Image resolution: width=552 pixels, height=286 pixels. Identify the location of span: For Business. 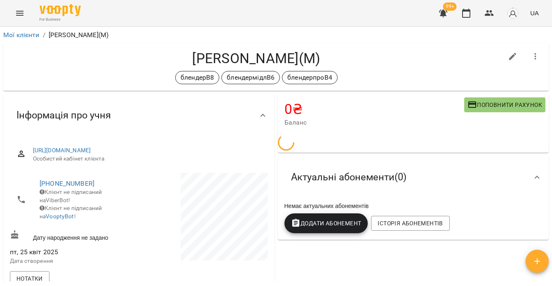
(60, 19).